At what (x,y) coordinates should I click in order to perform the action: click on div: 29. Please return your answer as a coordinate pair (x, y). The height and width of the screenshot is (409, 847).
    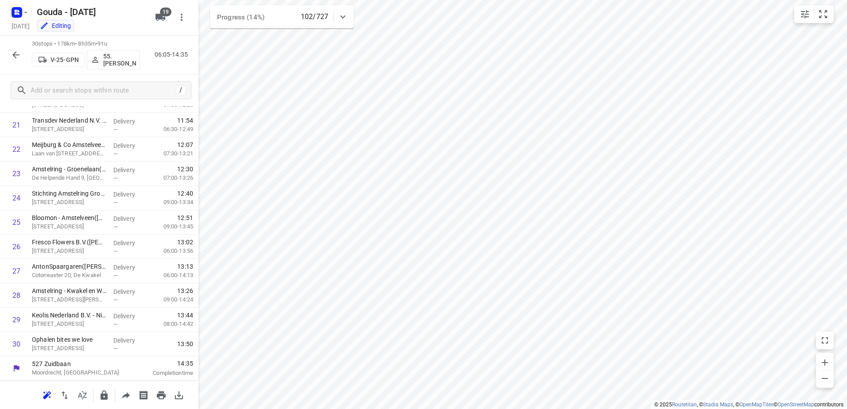
    Looking at the image, I should click on (16, 320).